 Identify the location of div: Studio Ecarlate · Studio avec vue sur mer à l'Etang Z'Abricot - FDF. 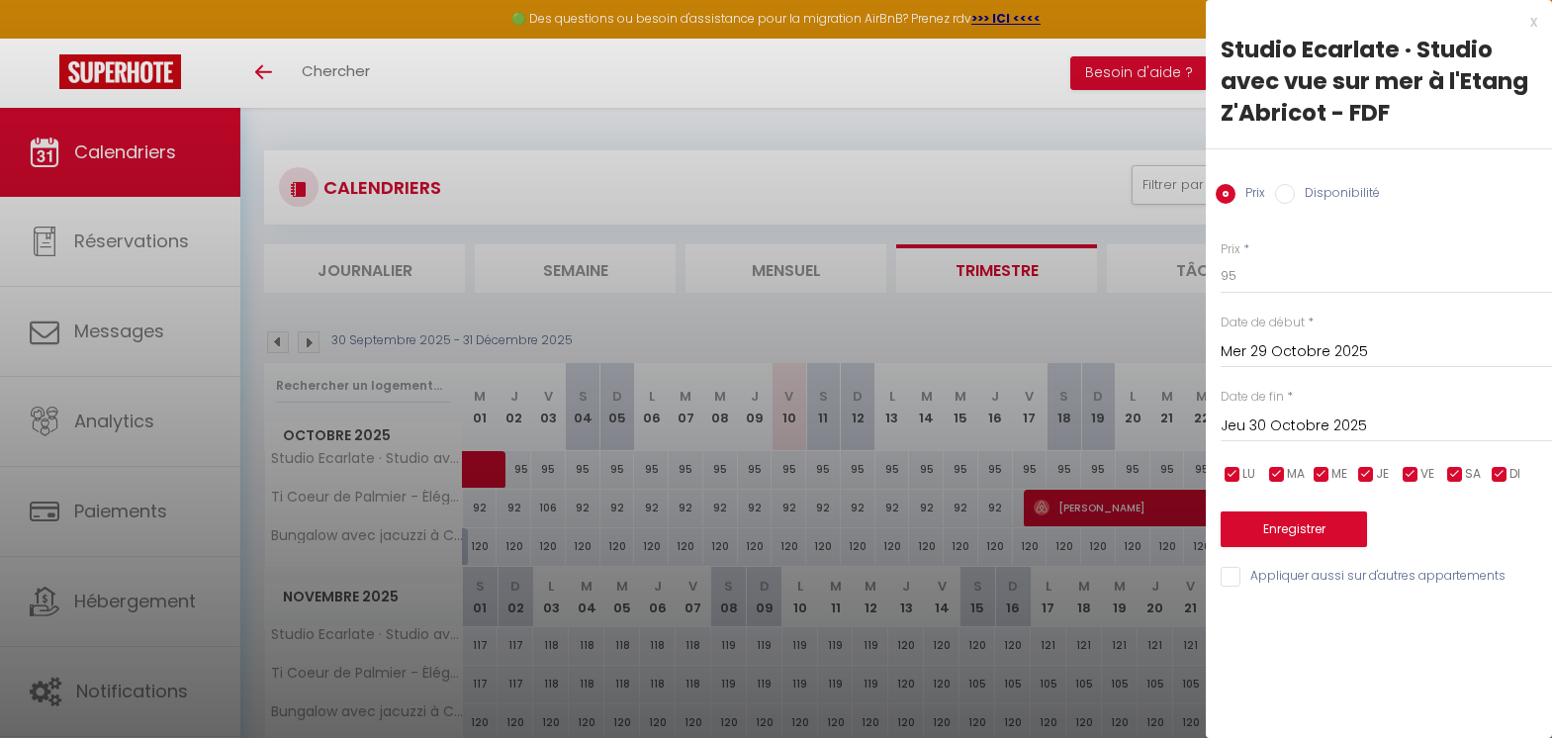
(1379, 81).